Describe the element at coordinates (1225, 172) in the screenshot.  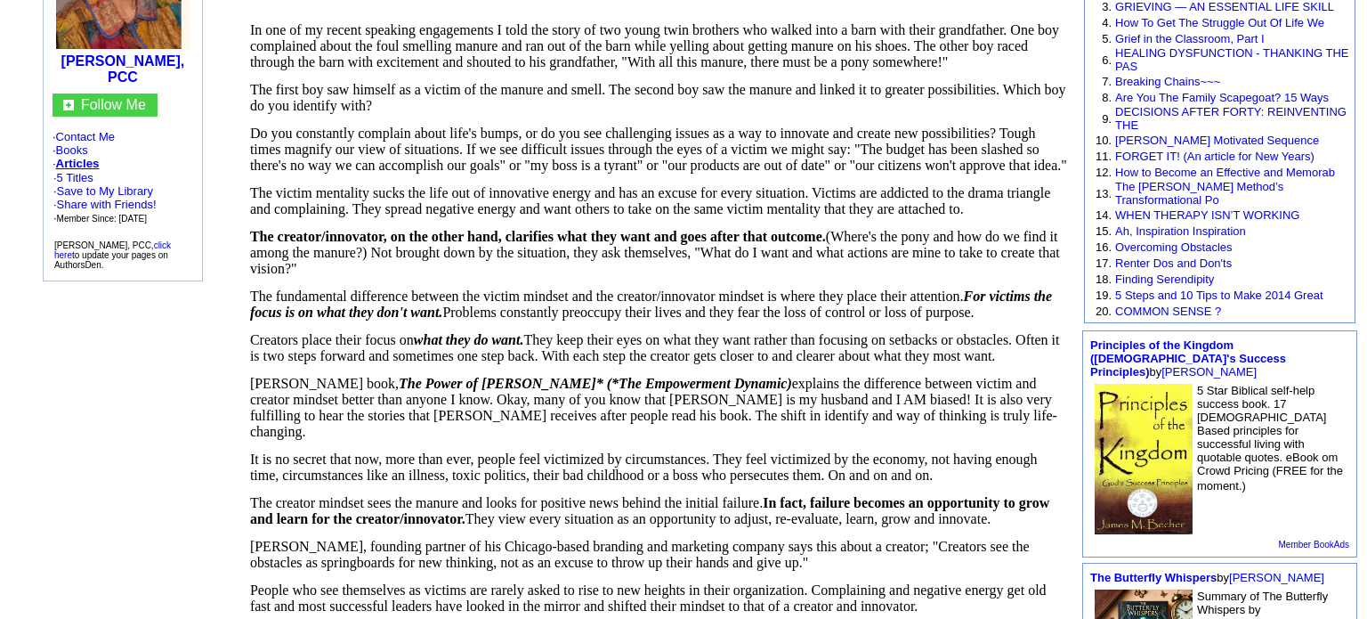
I see `a: How to Become an Effective and Memorab` at that location.